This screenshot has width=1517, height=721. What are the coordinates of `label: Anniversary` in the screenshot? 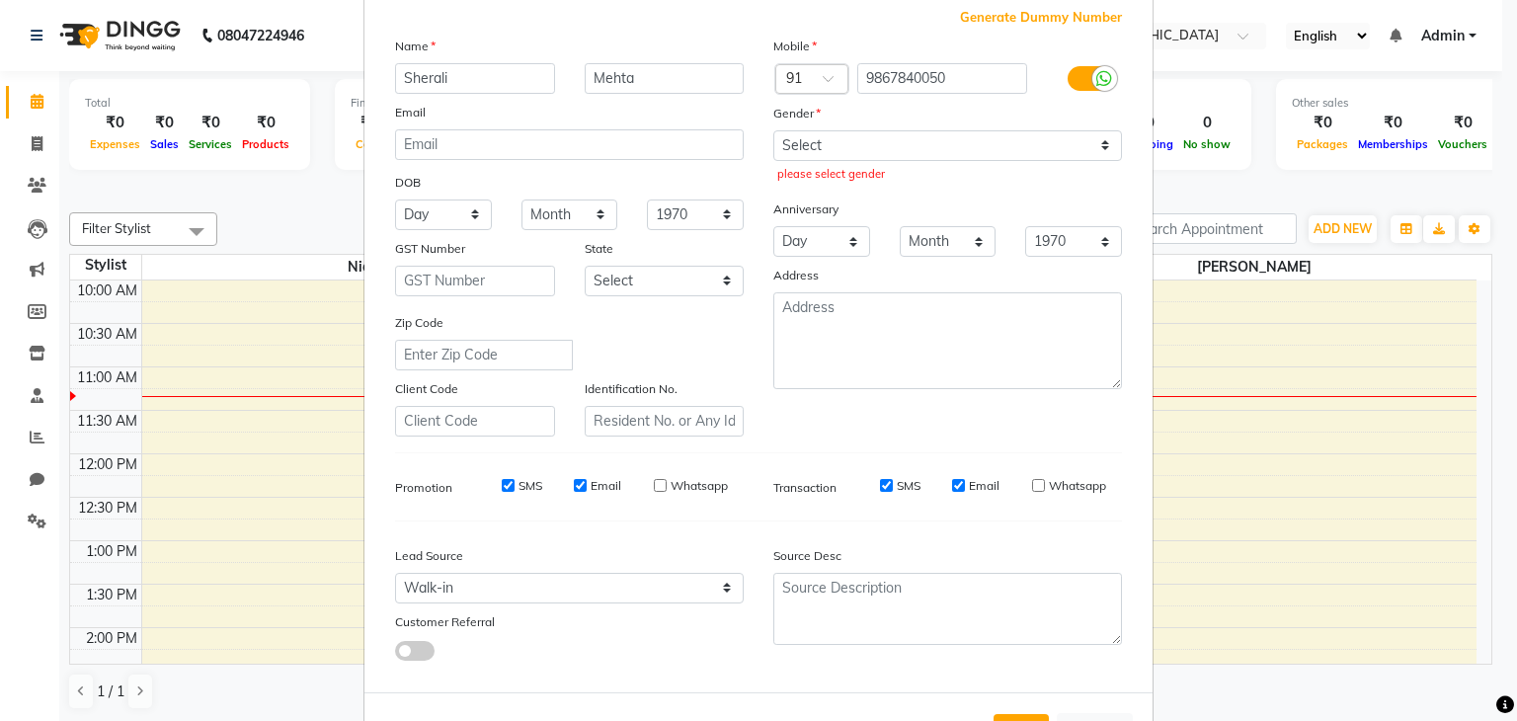 It's located at (806, 209).